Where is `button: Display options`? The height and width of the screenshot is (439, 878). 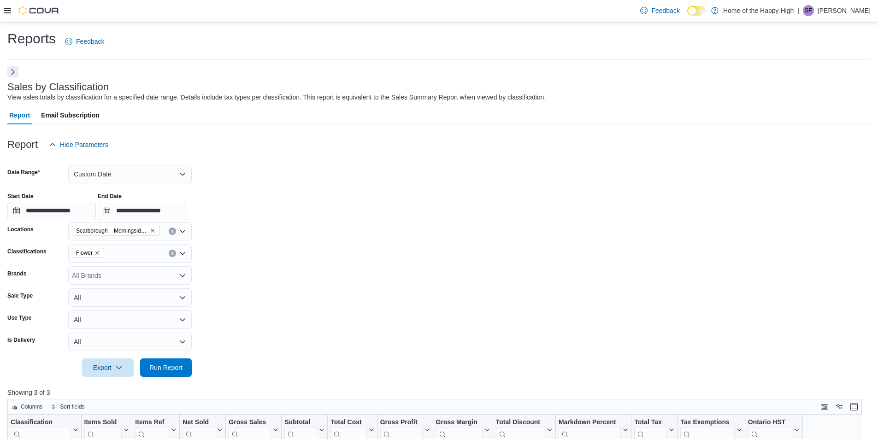
button: Display options is located at coordinates (839, 407).